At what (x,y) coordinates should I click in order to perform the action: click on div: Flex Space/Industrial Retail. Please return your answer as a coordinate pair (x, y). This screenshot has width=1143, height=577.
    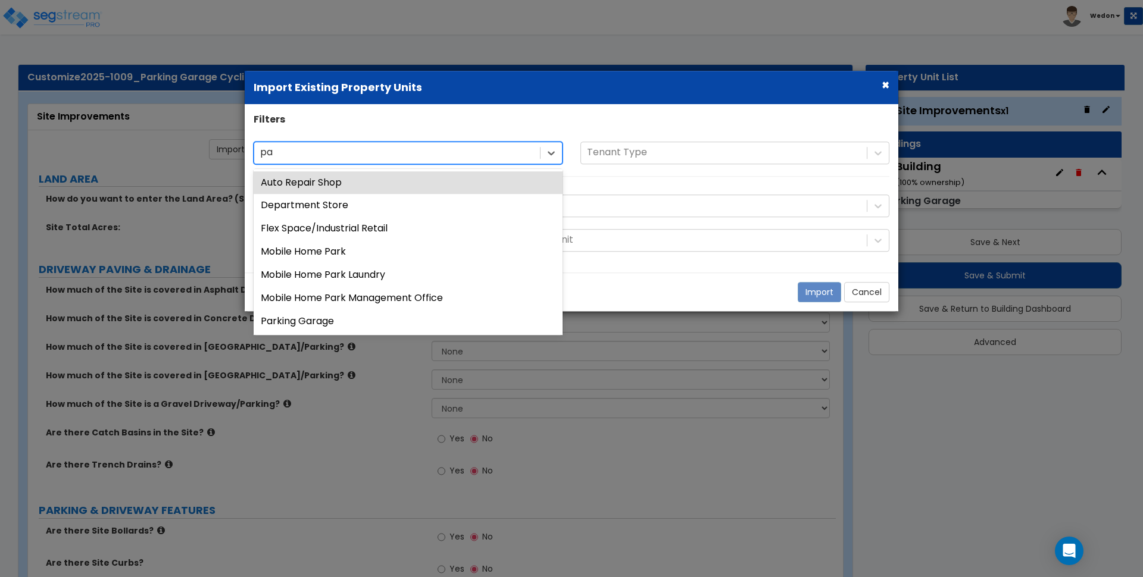
    Looking at the image, I should click on (408, 229).